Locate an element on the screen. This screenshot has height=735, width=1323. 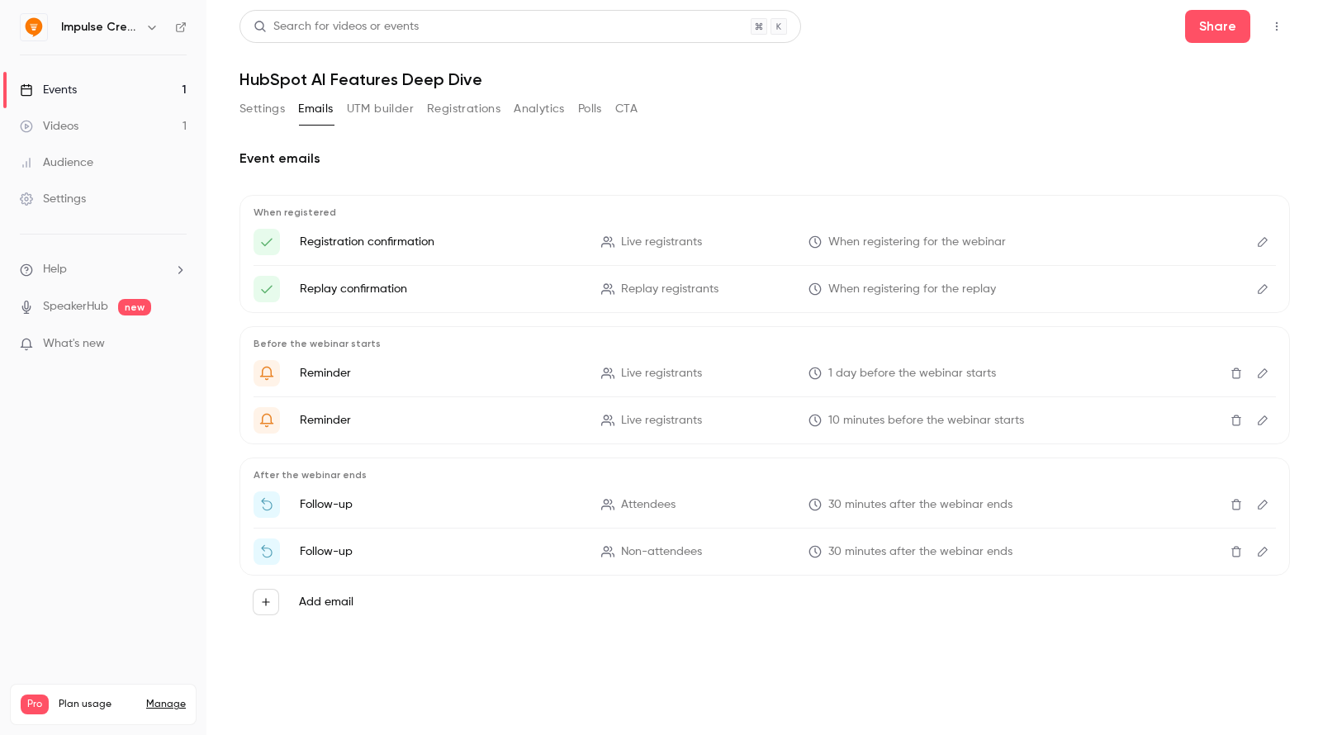
div: Search for videos or events is located at coordinates (336, 26).